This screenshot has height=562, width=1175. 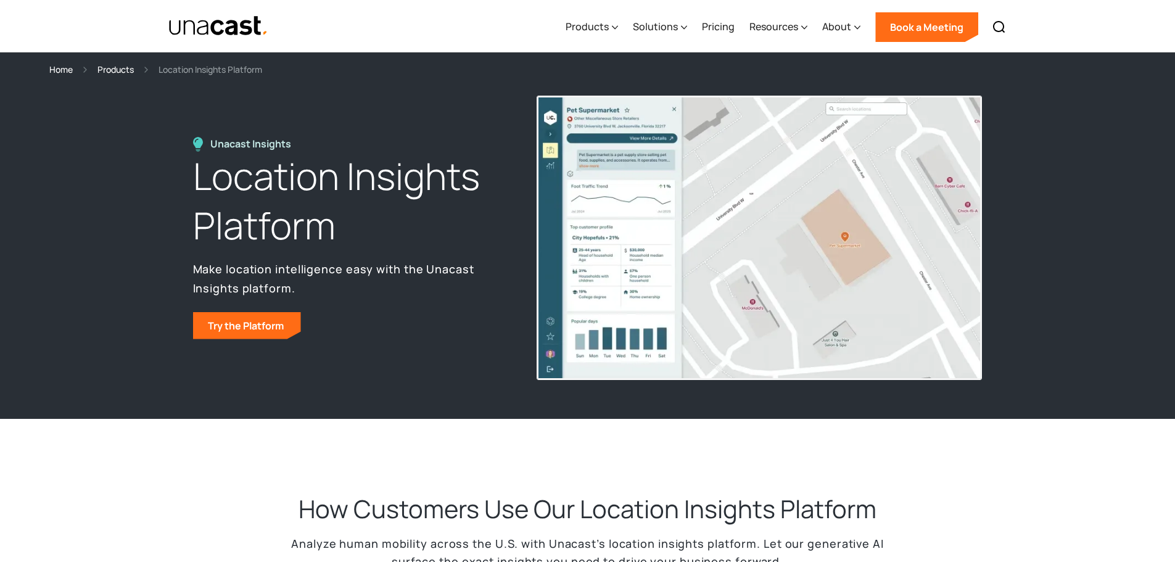 What do you see at coordinates (351, 201) in the screenshot?
I see `h1: Location Insights Platform` at bounding box center [351, 201].